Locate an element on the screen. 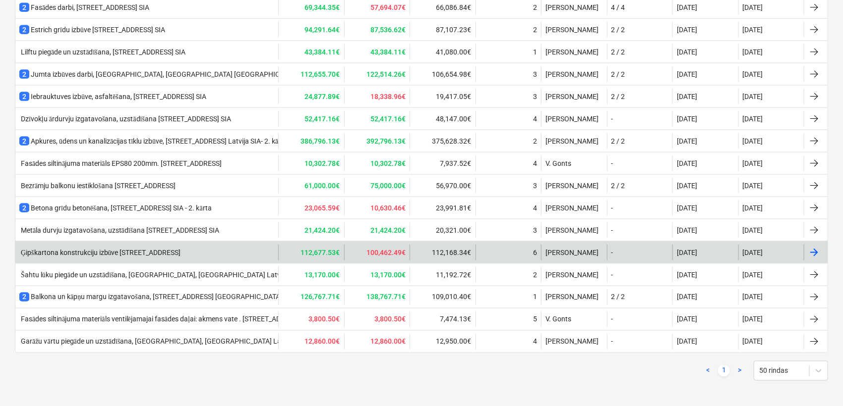 The height and width of the screenshot is (406, 843). a: Page 1 is your current page is located at coordinates (724, 371).